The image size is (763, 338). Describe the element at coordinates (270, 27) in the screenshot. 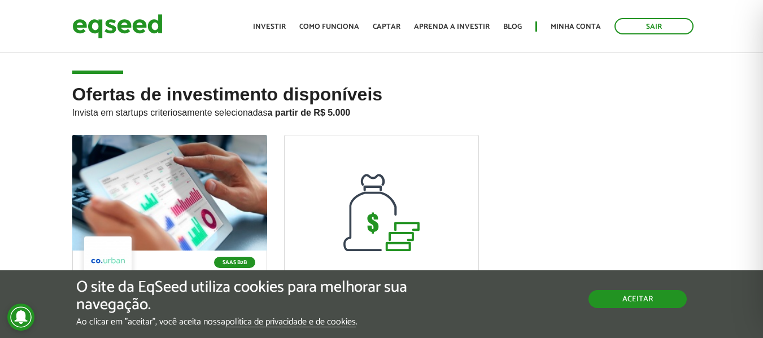

I see `a: Investir` at that location.